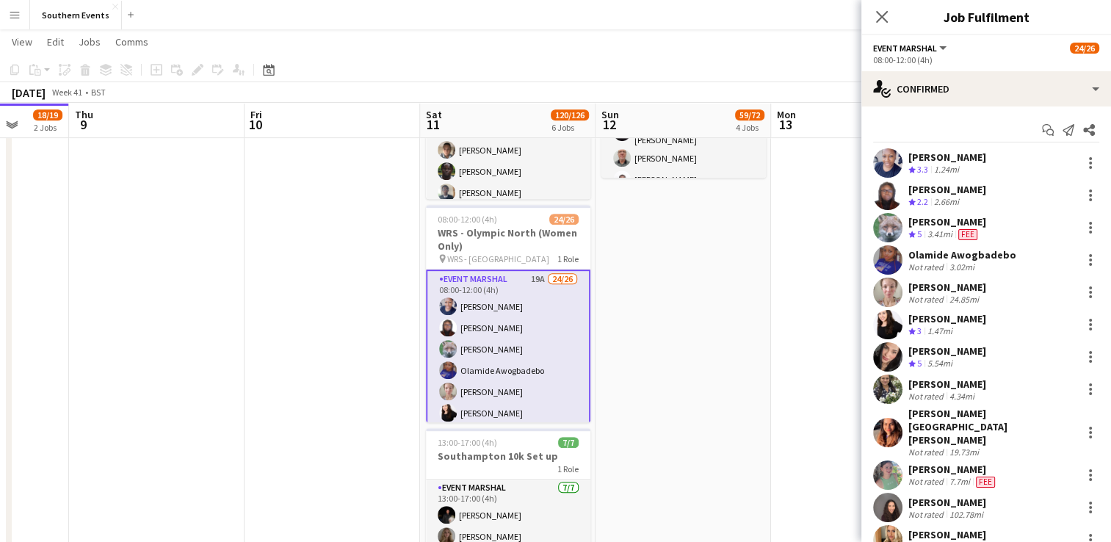  Describe the element at coordinates (964, 299) in the screenshot. I see `div: 24.85mi` at that location.